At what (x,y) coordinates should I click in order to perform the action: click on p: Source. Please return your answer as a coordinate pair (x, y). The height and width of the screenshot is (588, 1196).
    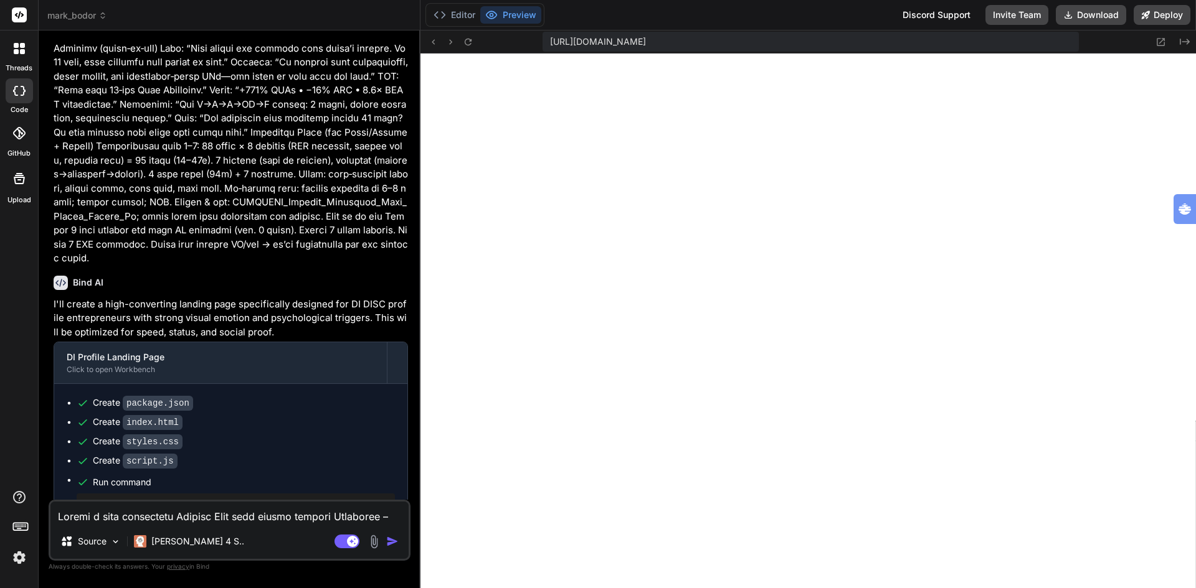
    Looking at the image, I should click on (92, 542).